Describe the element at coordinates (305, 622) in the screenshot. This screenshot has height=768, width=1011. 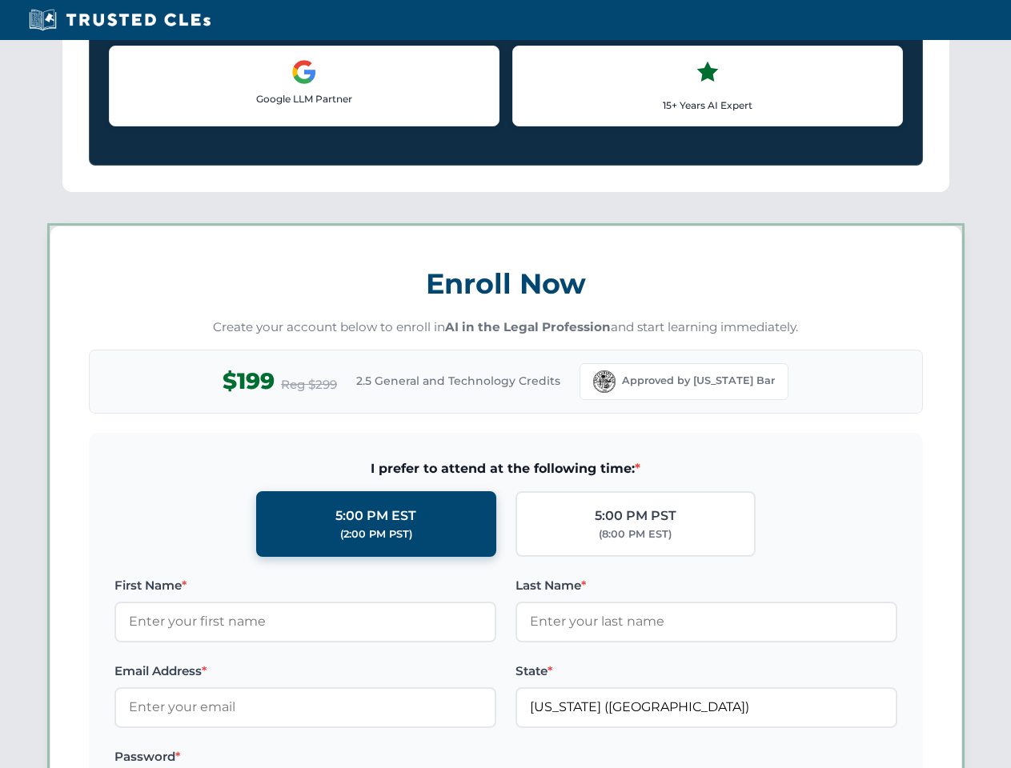
I see `input: Enter your first name` at that location.